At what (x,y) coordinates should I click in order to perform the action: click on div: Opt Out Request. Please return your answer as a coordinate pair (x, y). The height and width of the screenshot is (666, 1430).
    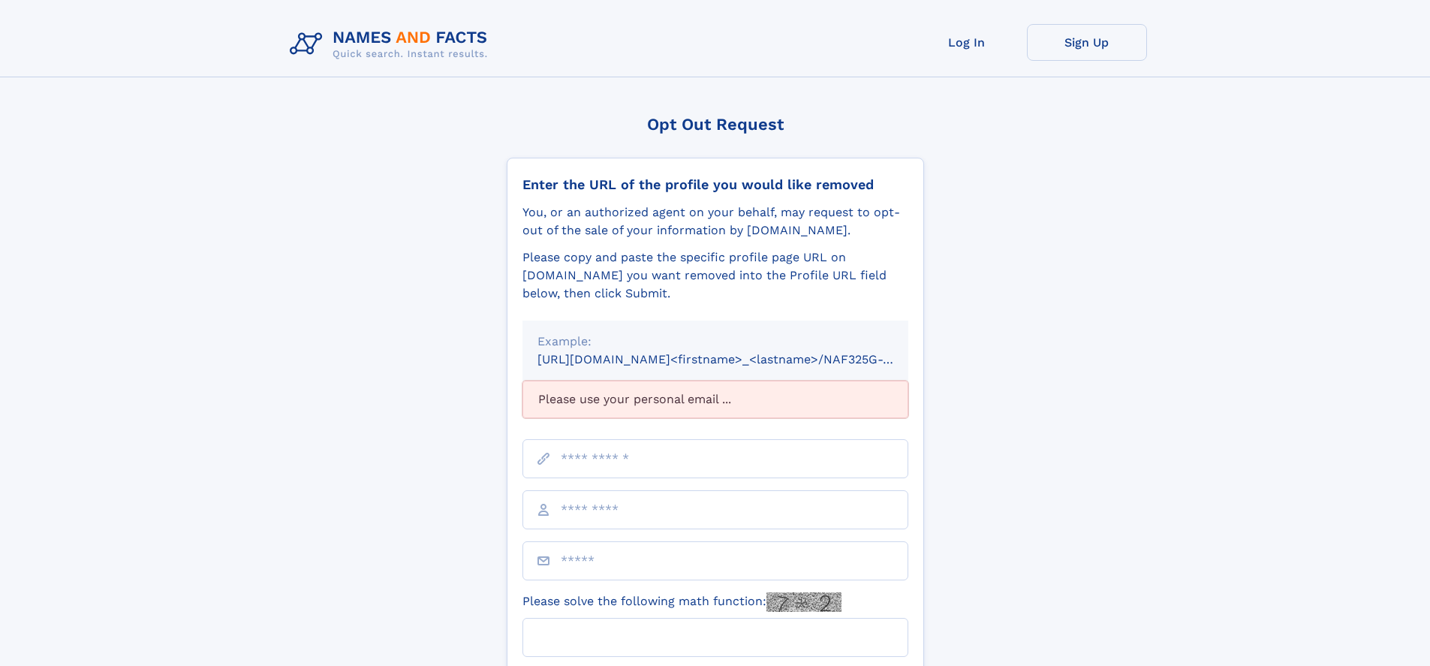
    Looking at the image, I should click on (715, 124).